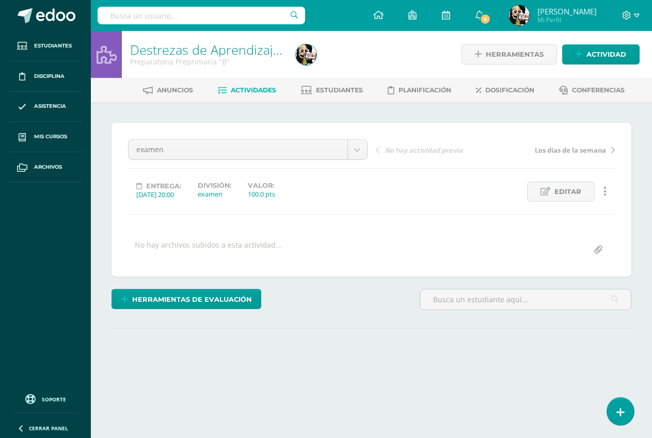 This screenshot has height=438, width=652. I want to click on a: Archivos, so click(45, 167).